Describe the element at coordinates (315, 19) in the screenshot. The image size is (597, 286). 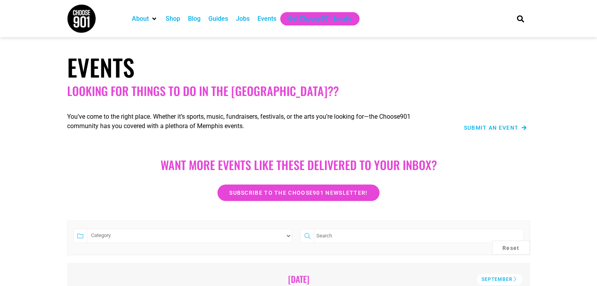
I see `nav: Main nav` at that location.